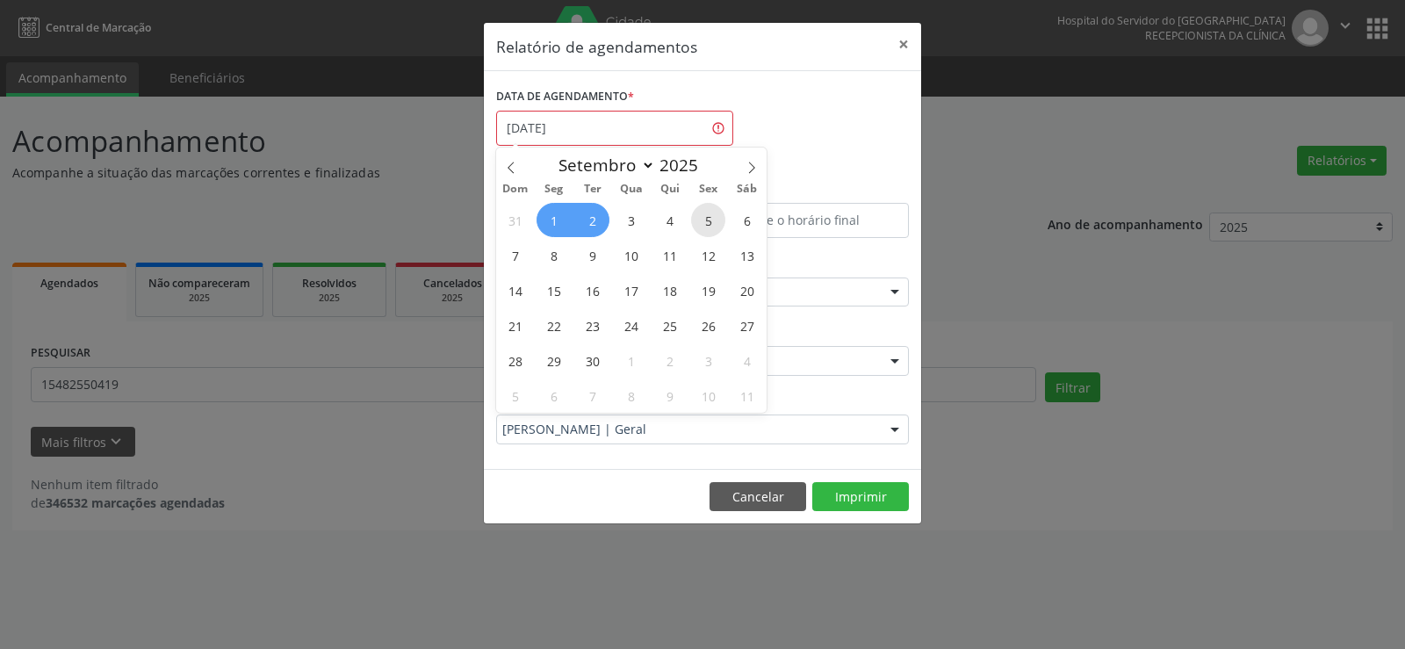  What do you see at coordinates (808, 220) in the screenshot?
I see `input: Selecione o horário final` at bounding box center [808, 220].